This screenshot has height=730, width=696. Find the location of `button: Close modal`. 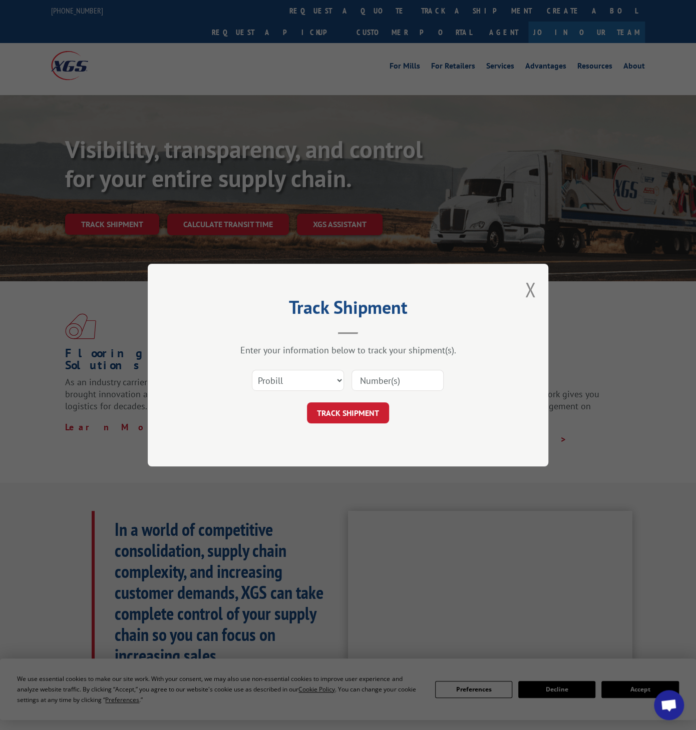

button: Close modal is located at coordinates (530, 289).